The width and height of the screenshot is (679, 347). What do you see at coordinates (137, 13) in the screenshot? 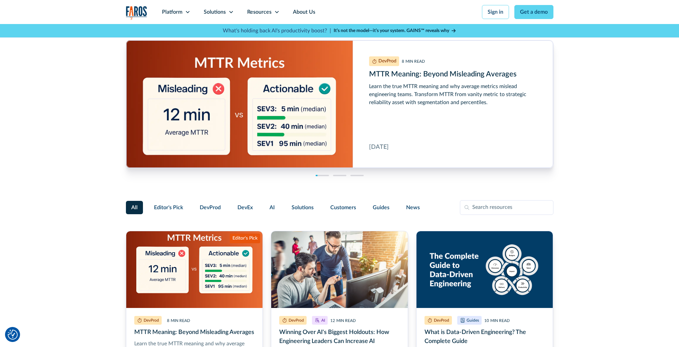
I see `a: home` at bounding box center [137, 13].